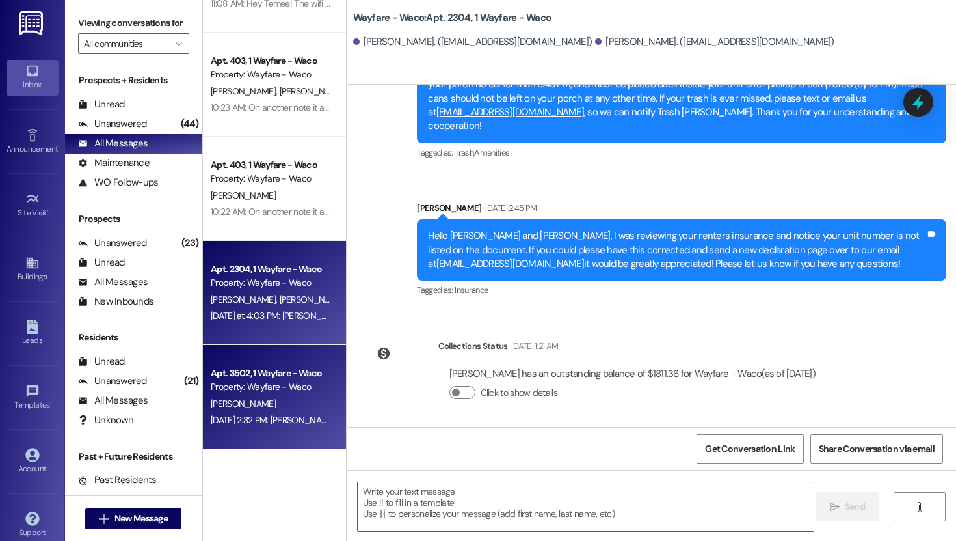 The height and width of the screenshot is (541, 956). Describe the element at coordinates (190, 243) in the screenshot. I see `div: (23)` at that location.